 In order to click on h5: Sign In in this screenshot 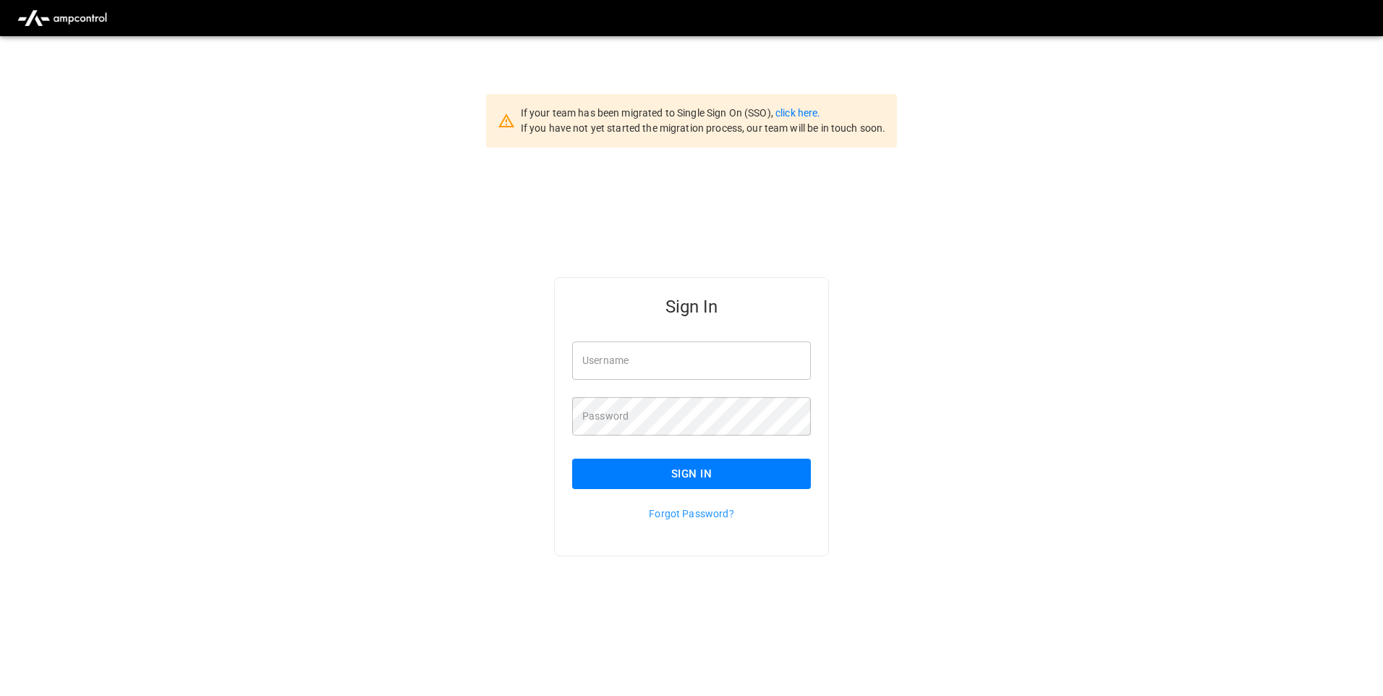, I will do `click(691, 307)`.